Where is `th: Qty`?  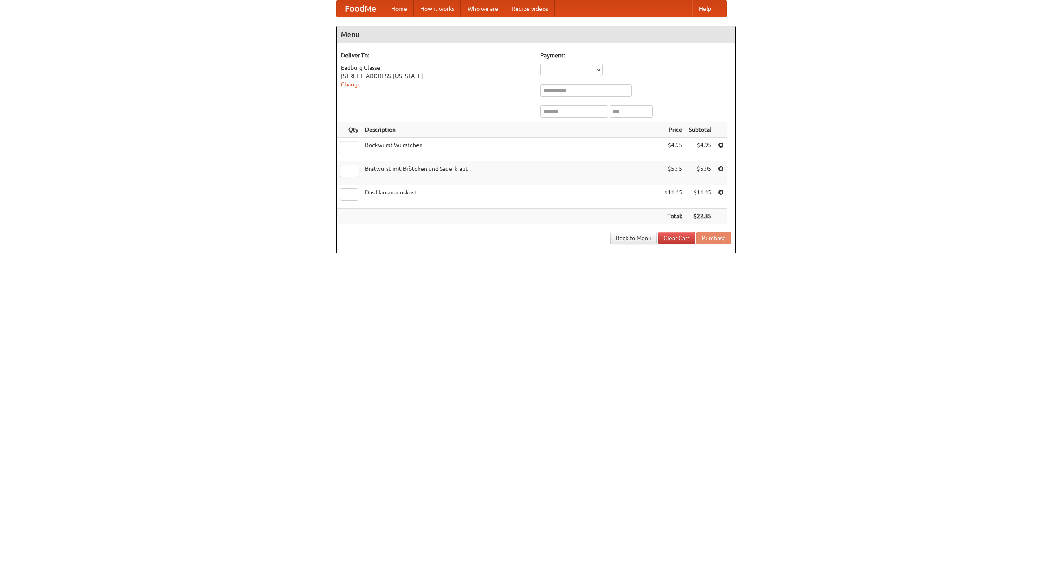
th: Qty is located at coordinates (349, 130).